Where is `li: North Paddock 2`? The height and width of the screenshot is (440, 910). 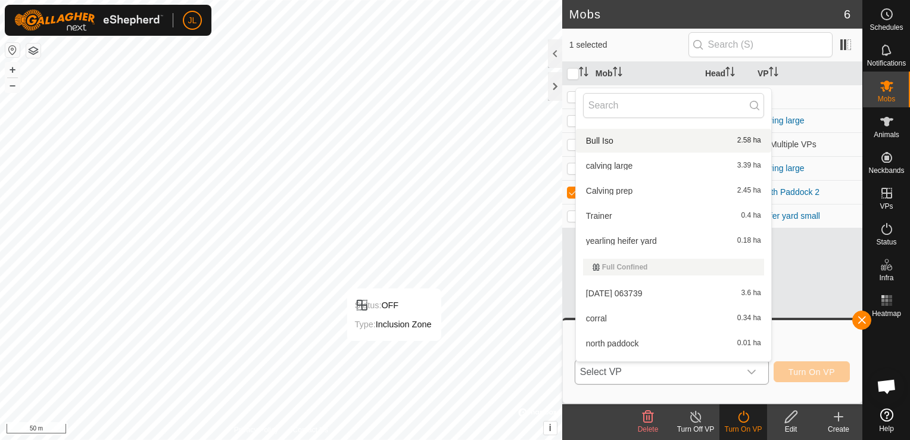 li: North Paddock 2 is located at coordinates (674, 368).